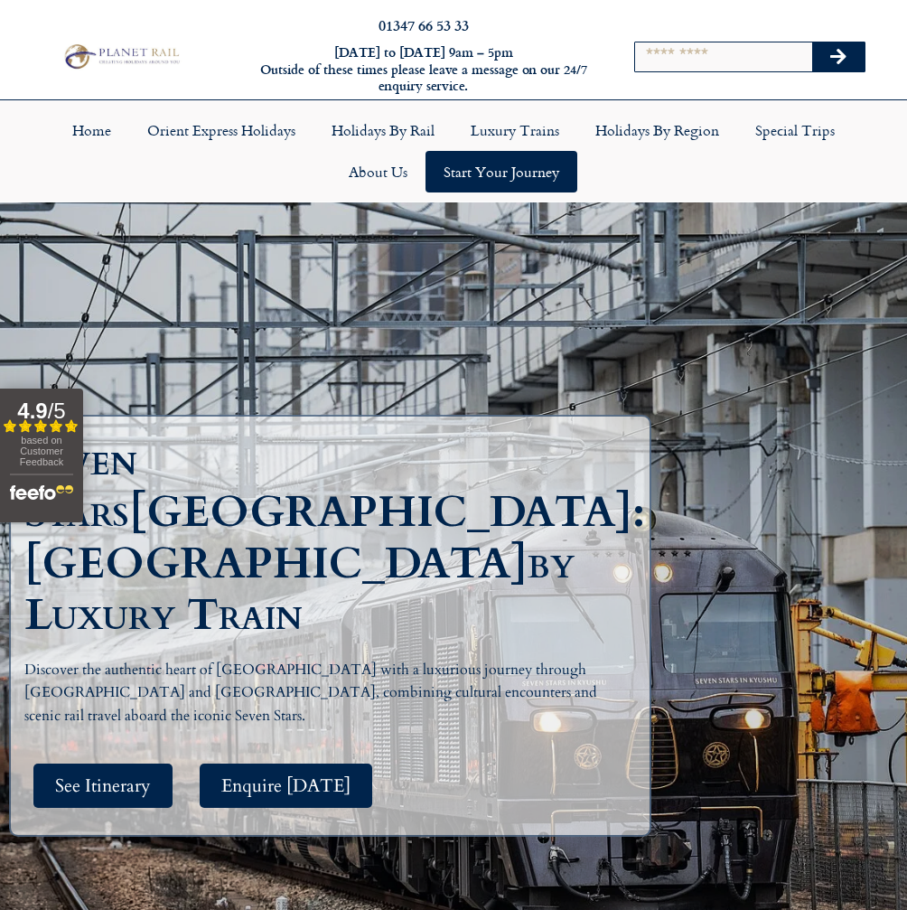  Describe the element at coordinates (91, 130) in the screenshot. I see `a: Home` at that location.